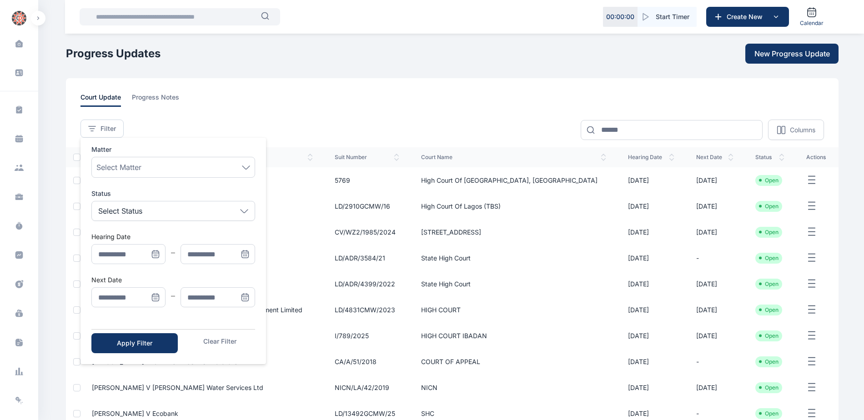 The height and width of the screenshot is (420, 864). Describe the element at coordinates (792, 54) in the screenshot. I see `button: New Progress Update` at that location.